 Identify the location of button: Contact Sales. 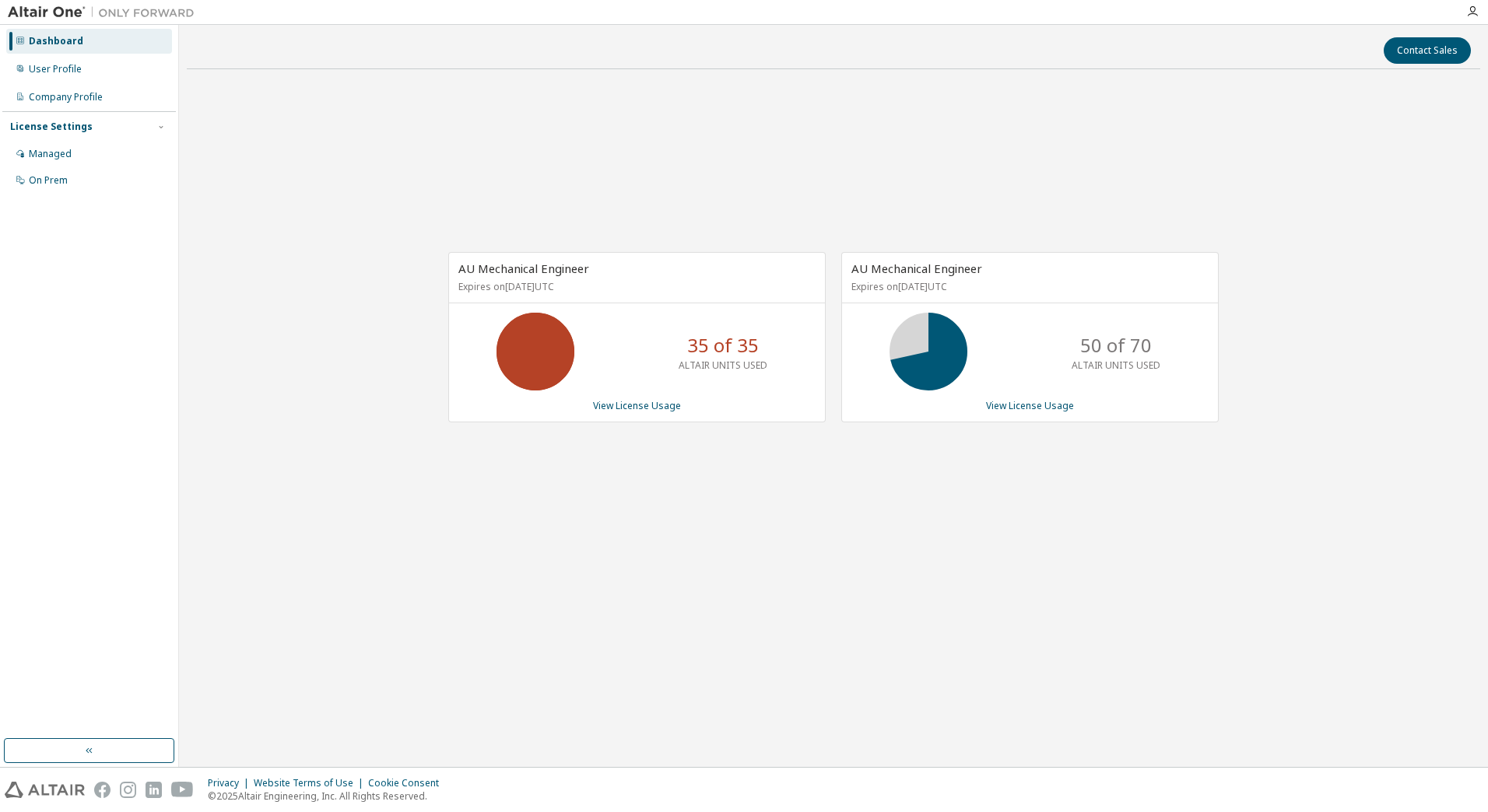
(1427, 51).